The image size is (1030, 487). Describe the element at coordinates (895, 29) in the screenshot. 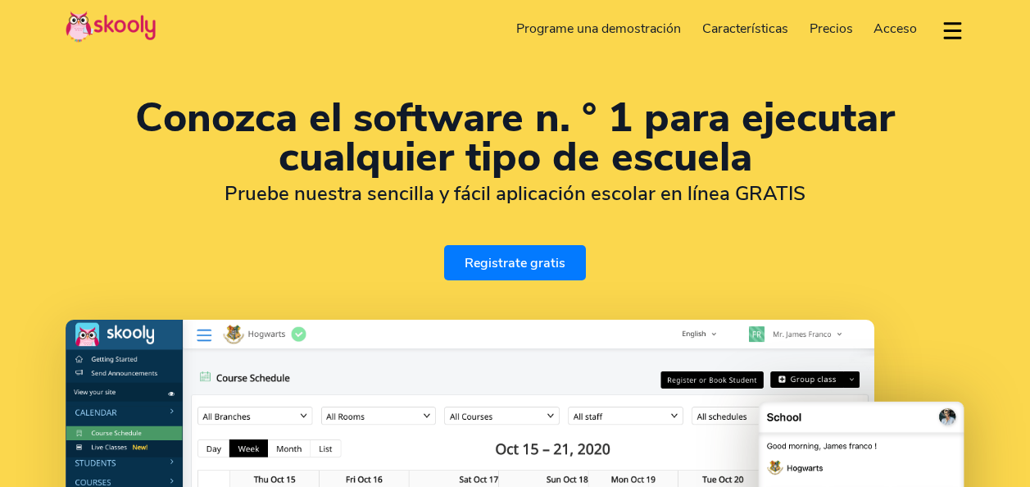

I see `a: Acceso` at that location.